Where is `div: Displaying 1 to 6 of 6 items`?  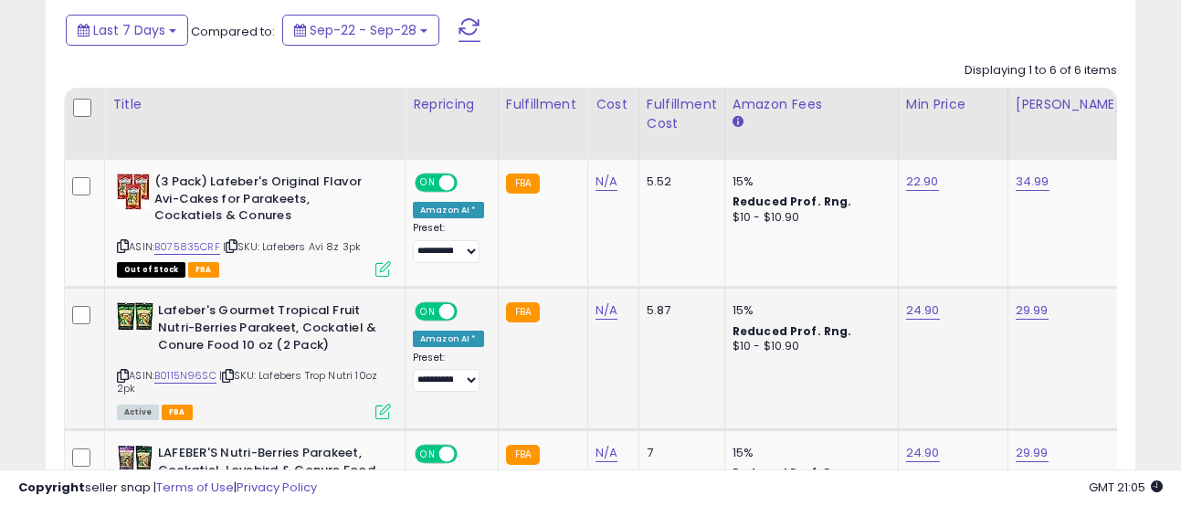
div: Displaying 1 to 6 of 6 items is located at coordinates (1040, 70).